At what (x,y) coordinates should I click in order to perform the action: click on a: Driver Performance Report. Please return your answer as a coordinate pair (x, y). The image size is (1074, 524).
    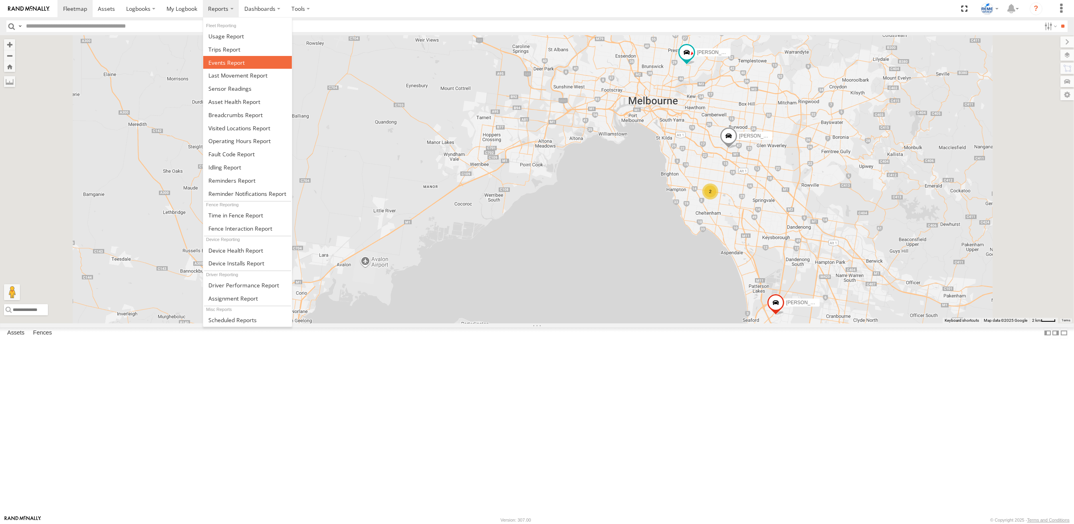
    Looking at the image, I should click on (248, 285).